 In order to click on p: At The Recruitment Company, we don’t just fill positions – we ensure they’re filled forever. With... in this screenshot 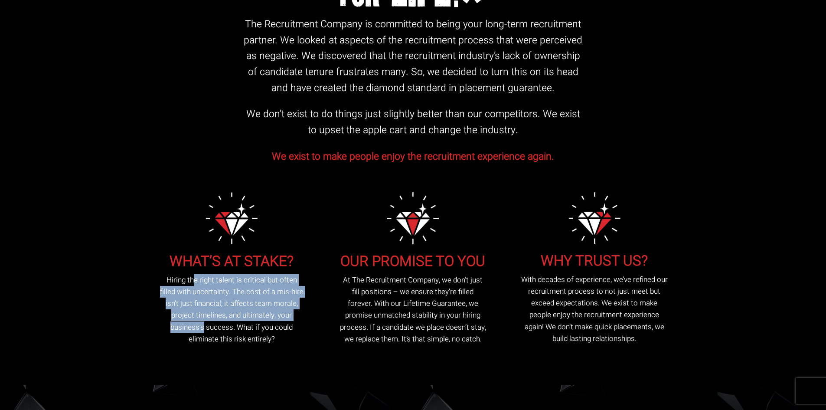, I will do `click(413, 309)`.